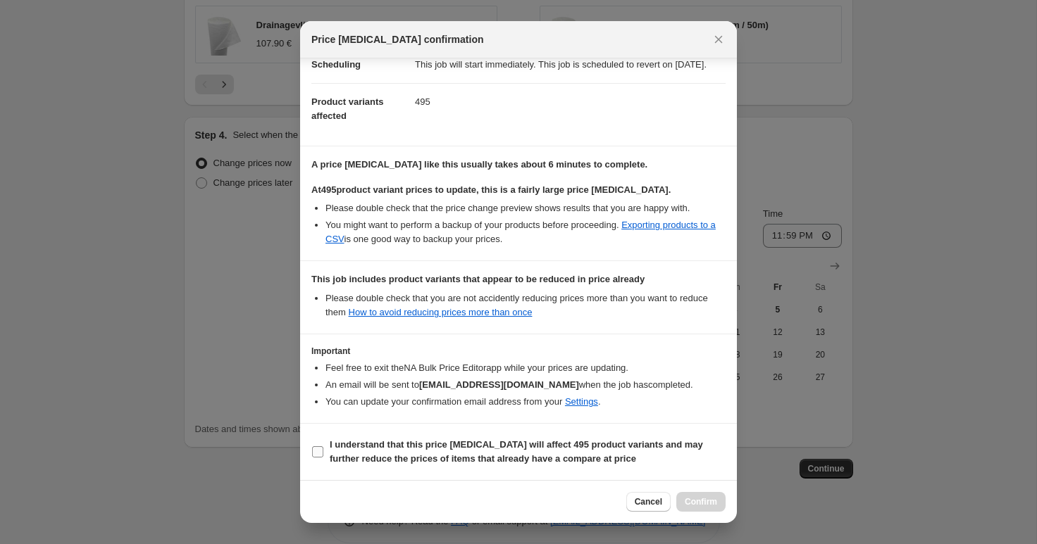  Describe the element at coordinates (440, 312) in the screenshot. I see `a: How to avoid reducing prices more than once` at that location.